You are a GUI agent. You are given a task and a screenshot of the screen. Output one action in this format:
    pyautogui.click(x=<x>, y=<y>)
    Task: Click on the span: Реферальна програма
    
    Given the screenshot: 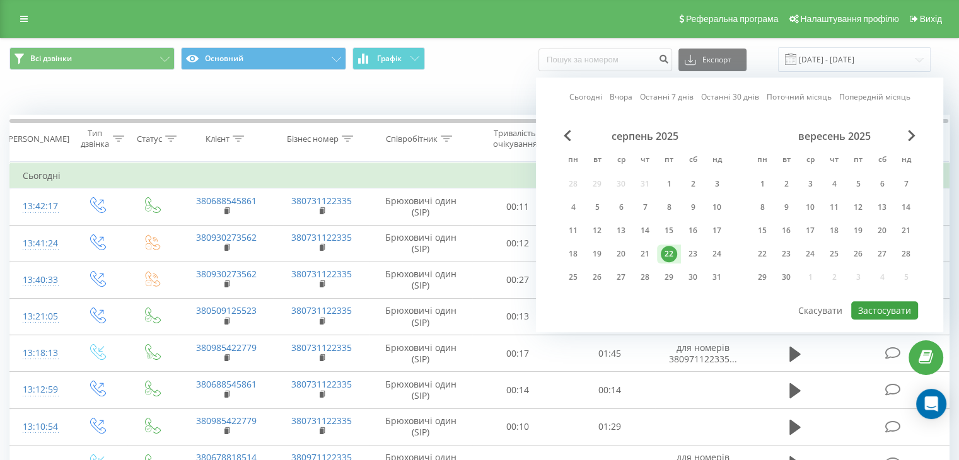 What is the action you would take?
    pyautogui.click(x=732, y=19)
    